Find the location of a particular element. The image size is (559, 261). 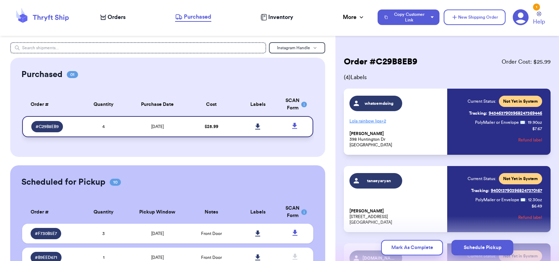

p: $ 6.49 is located at coordinates (537, 206).